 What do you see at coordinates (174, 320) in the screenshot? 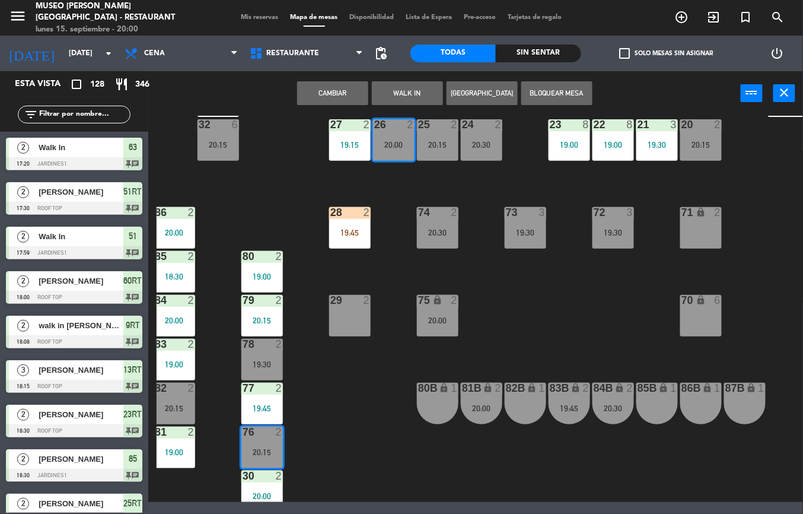
I see `div: 20:00` at bounding box center [174, 320].